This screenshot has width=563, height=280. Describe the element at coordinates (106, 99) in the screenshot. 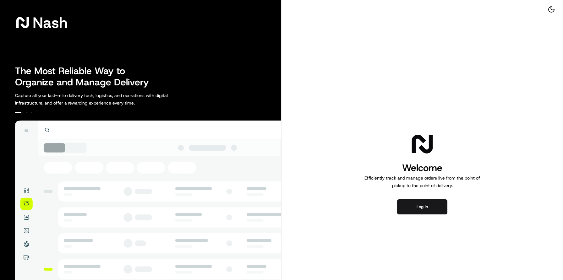

I see `p: Capture all your last-mile delivery tech, logistics, and operations with digital infrastructure, ...` at that location.